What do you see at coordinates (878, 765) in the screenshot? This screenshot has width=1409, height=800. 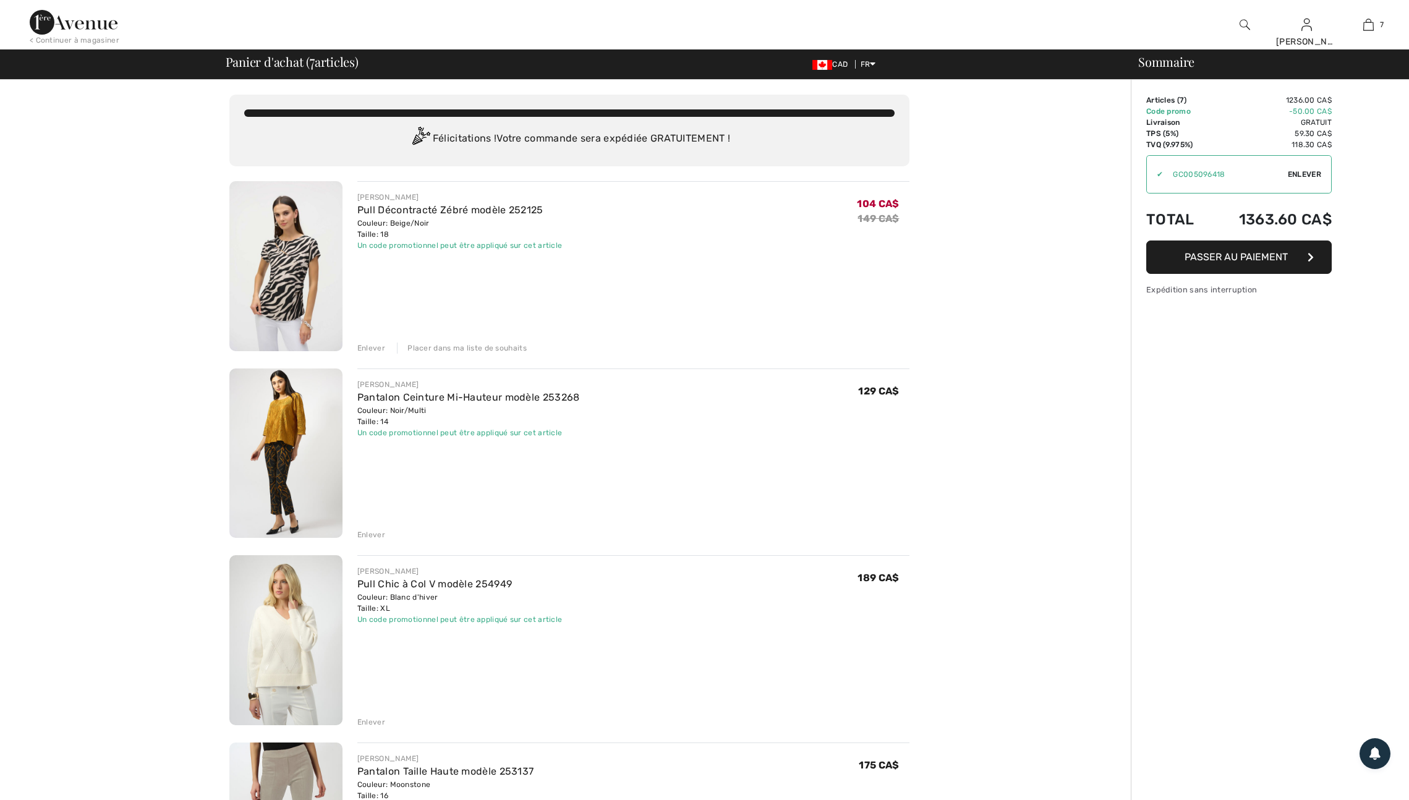 I see `span: 175 CA$` at bounding box center [878, 765].